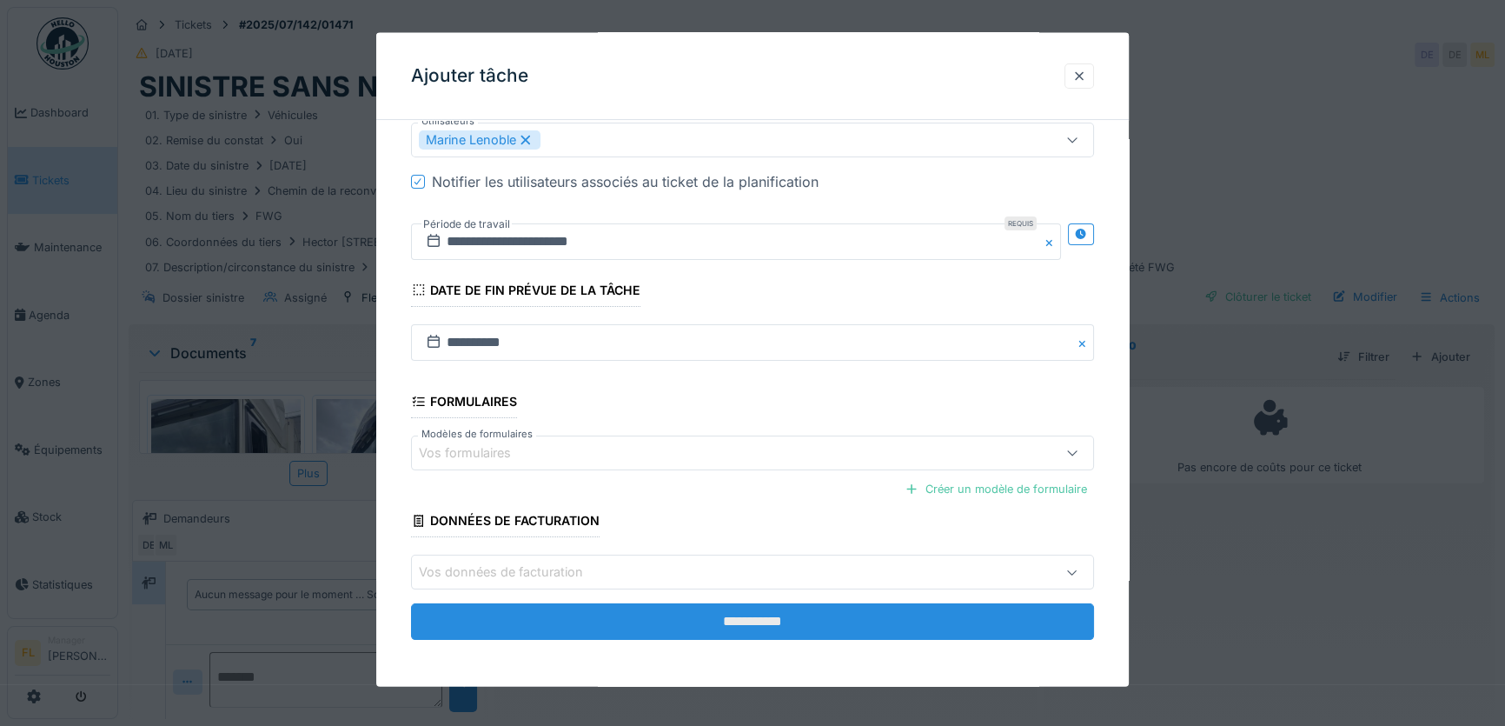 The image size is (1505, 726). Describe the element at coordinates (513, 572) in the screenshot. I see `div: Vos données de facturation` at that location.